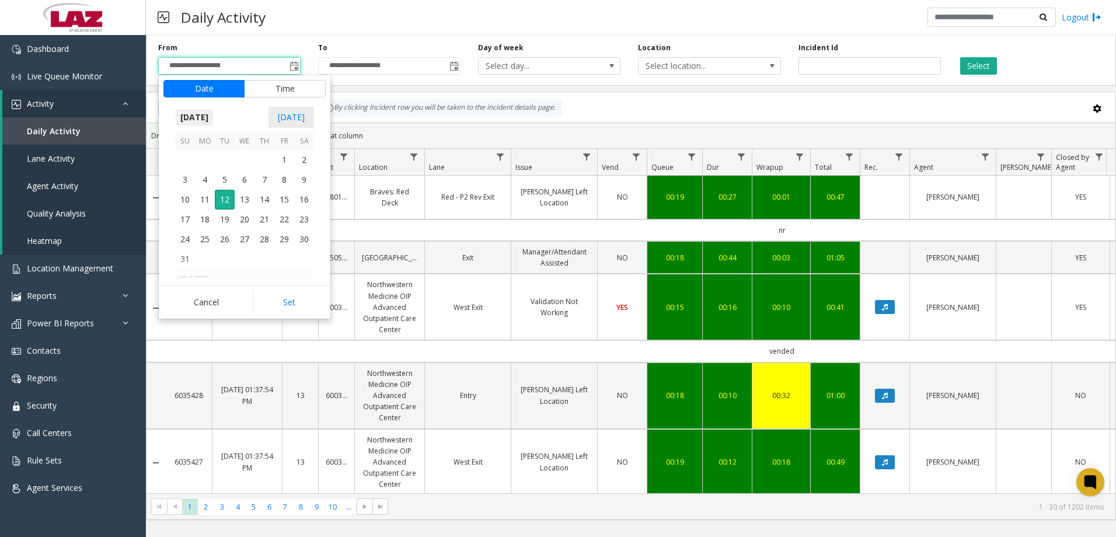 The height and width of the screenshot is (537, 1116). Describe the element at coordinates (56, 213) in the screenshot. I see `span: Quality Analysis` at that location.